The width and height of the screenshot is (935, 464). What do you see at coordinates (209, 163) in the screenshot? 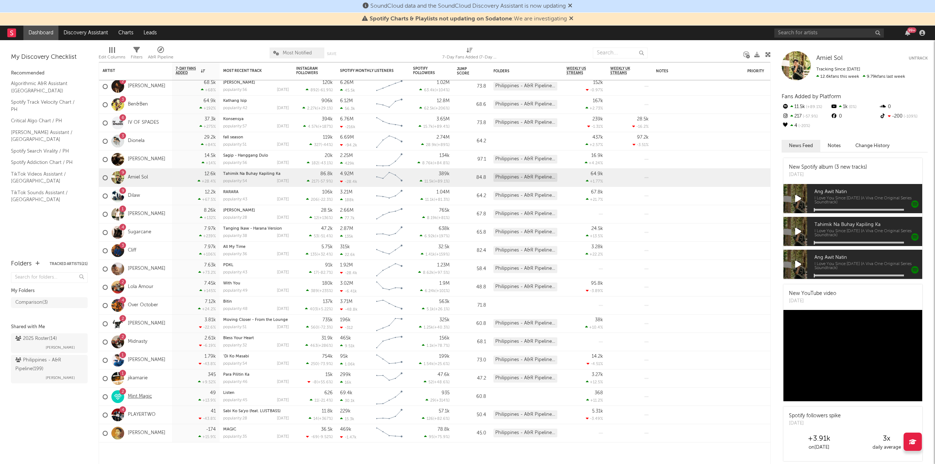
I see `div: +14 %` at bounding box center [209, 163].